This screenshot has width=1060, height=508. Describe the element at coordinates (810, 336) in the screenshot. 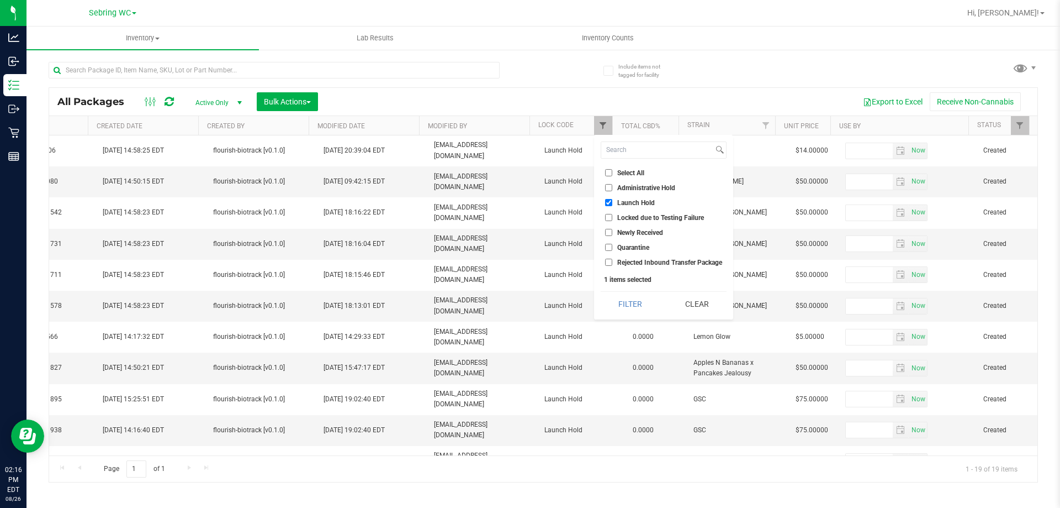

I see `span: $5.00000` at that location.